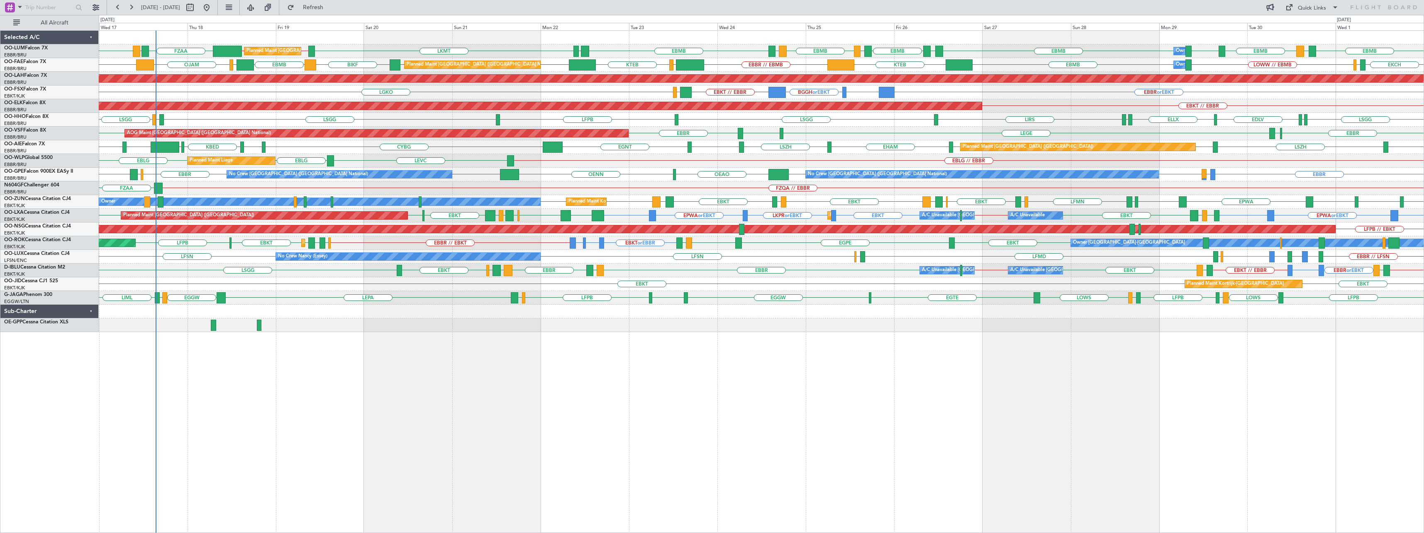 This screenshot has height=533, width=1424. I want to click on a: OO-GPEFalcon 900EX EASy II, so click(39, 171).